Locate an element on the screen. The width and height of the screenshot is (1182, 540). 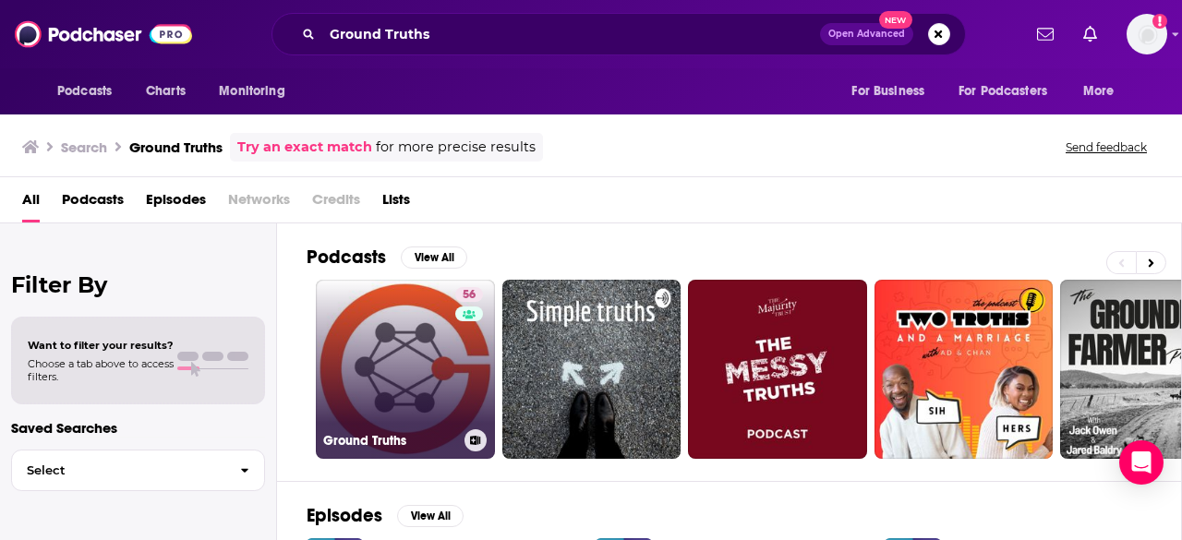
span: All is located at coordinates (30, 203).